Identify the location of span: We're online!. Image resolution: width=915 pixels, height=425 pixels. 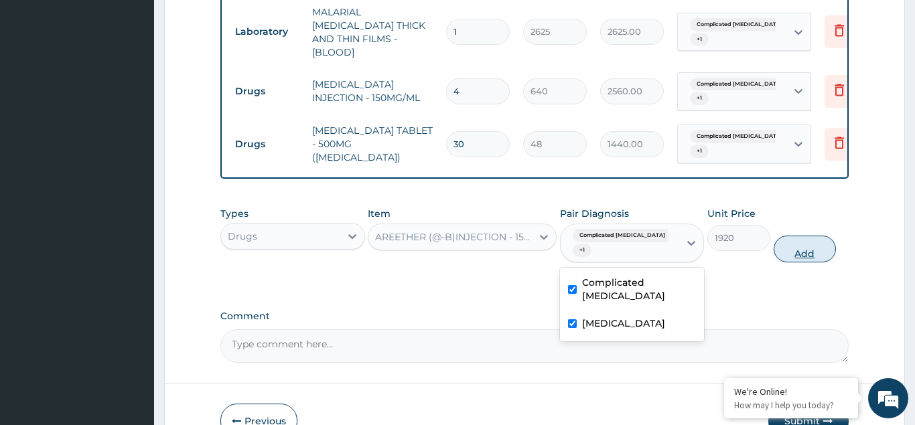
(131, 195).